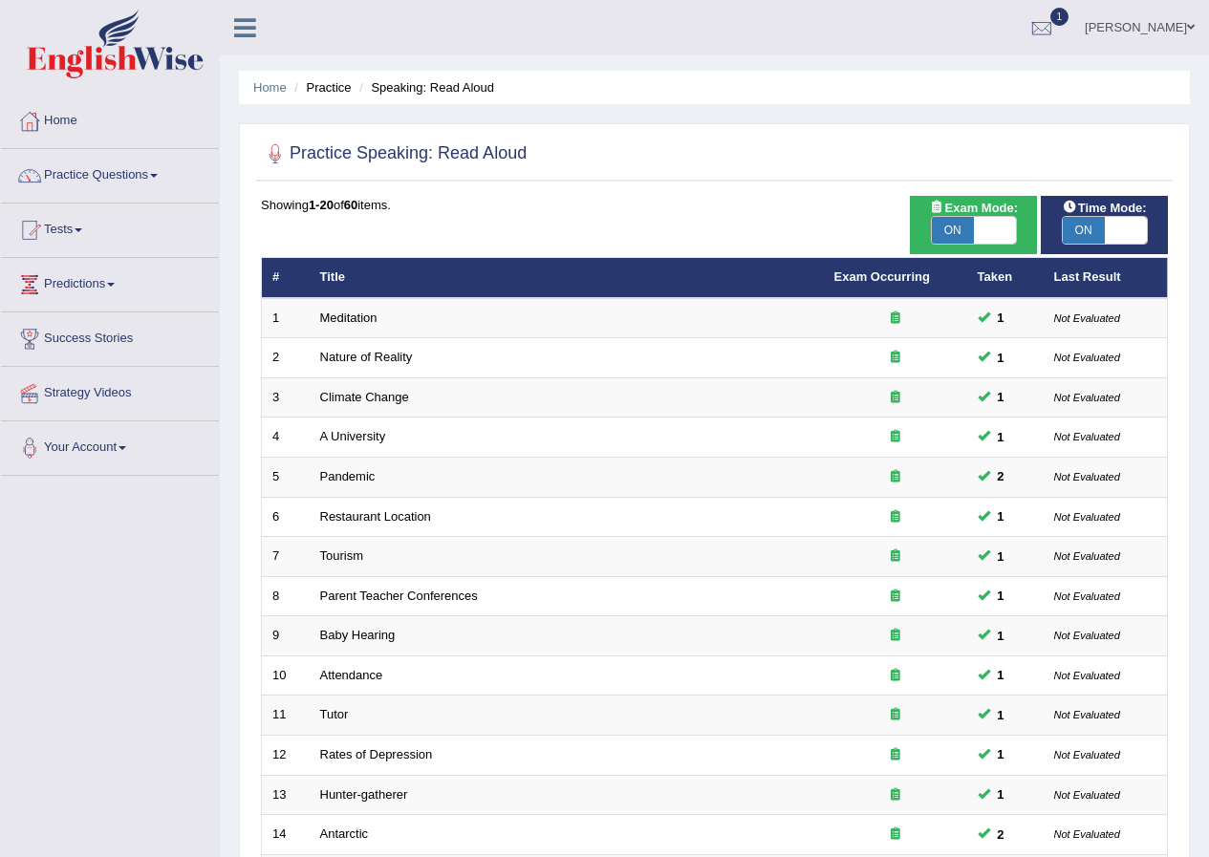  Describe the element at coordinates (974, 207) in the screenshot. I see `span: Exam Mode:` at that location.